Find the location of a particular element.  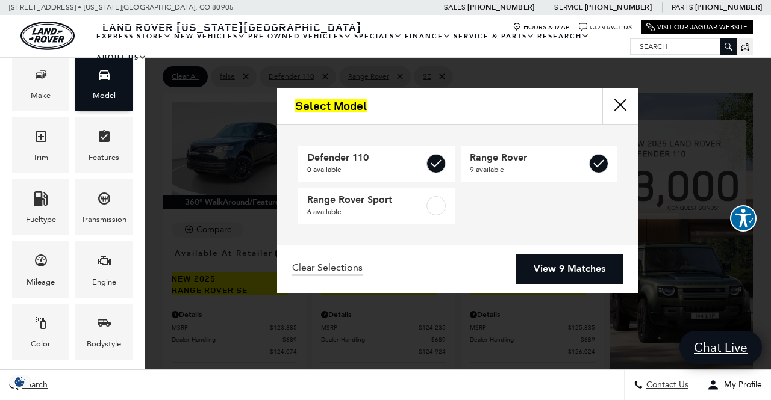

span: Model is located at coordinates (104, 76).